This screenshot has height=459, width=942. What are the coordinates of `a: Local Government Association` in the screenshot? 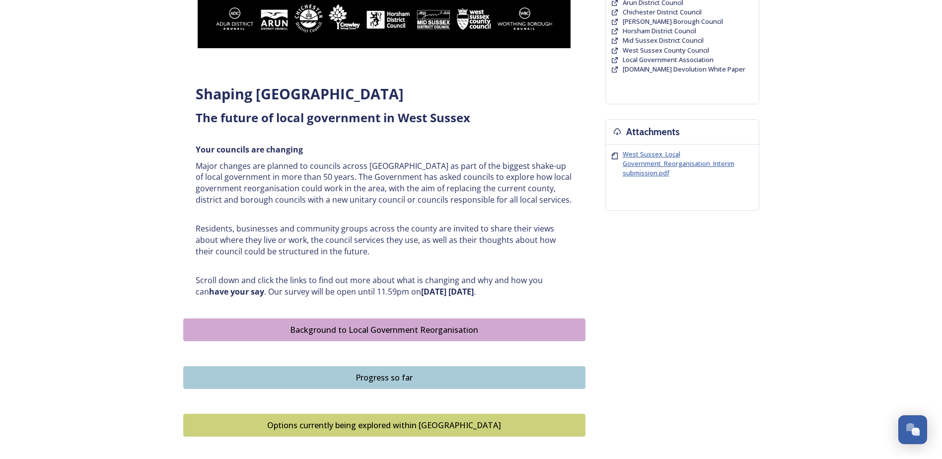 It's located at (668, 60).